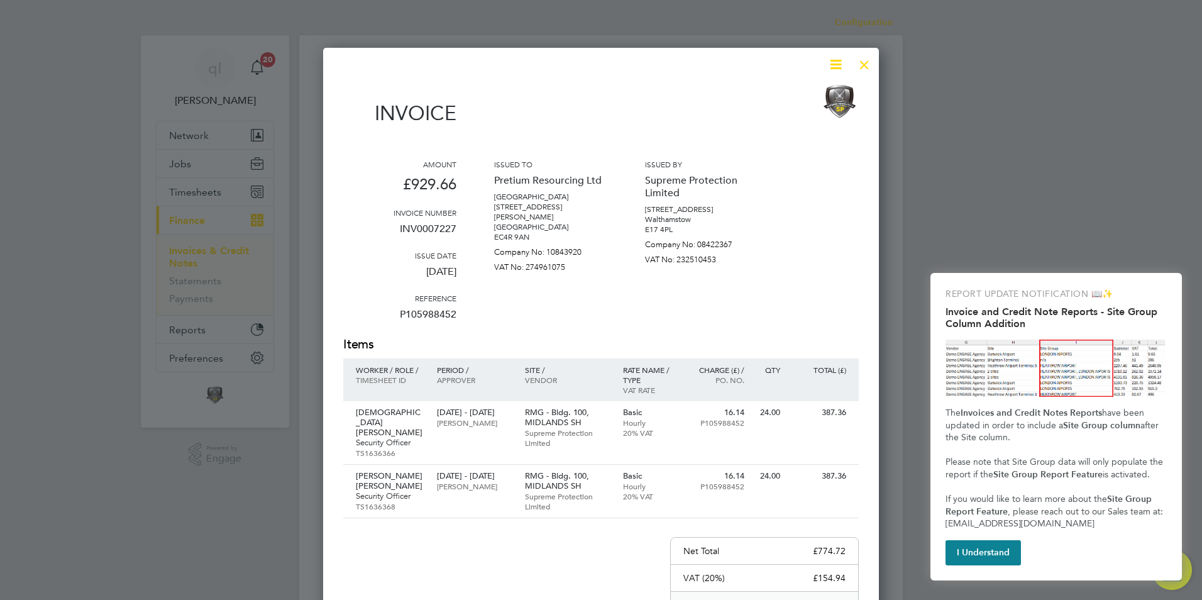 The height and width of the screenshot is (600, 1202). Describe the element at coordinates (400, 213) in the screenshot. I see `h3: Invoice number` at that location.